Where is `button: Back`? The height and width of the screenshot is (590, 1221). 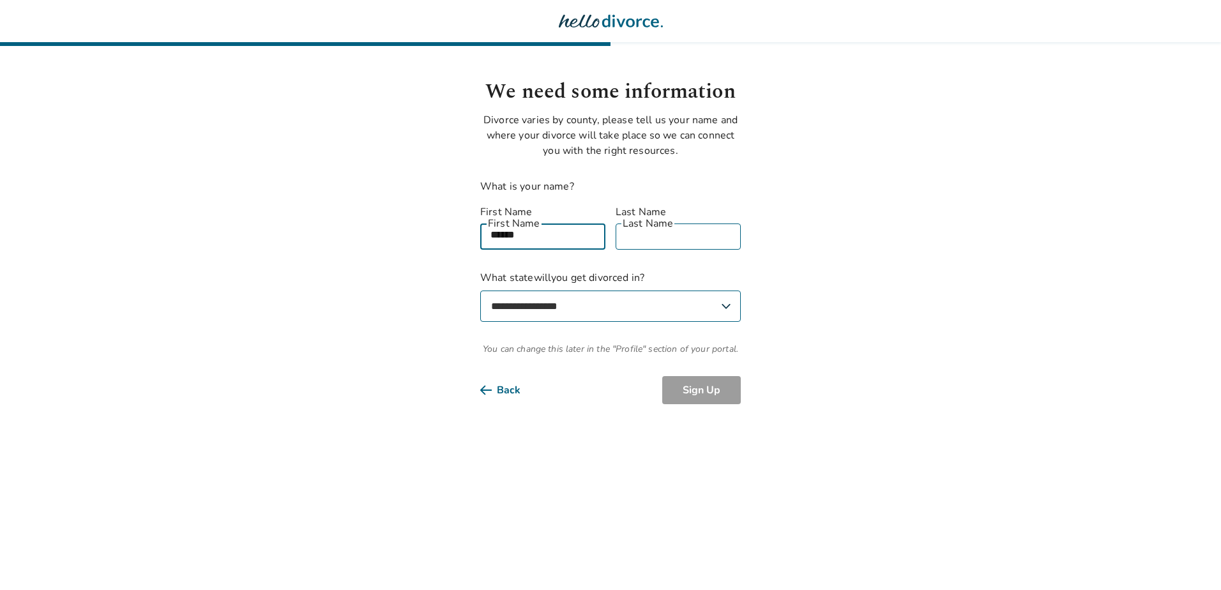 button: Back is located at coordinates (510, 390).